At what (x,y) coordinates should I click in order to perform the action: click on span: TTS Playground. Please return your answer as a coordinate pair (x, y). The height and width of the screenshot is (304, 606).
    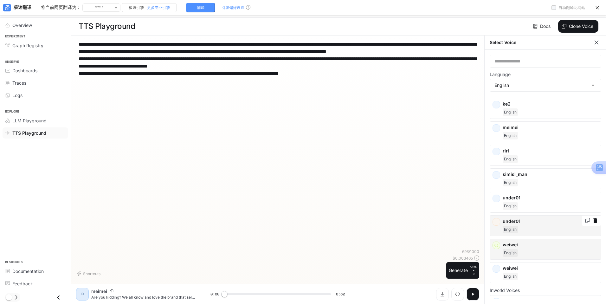
    Looking at the image, I should click on (29, 133).